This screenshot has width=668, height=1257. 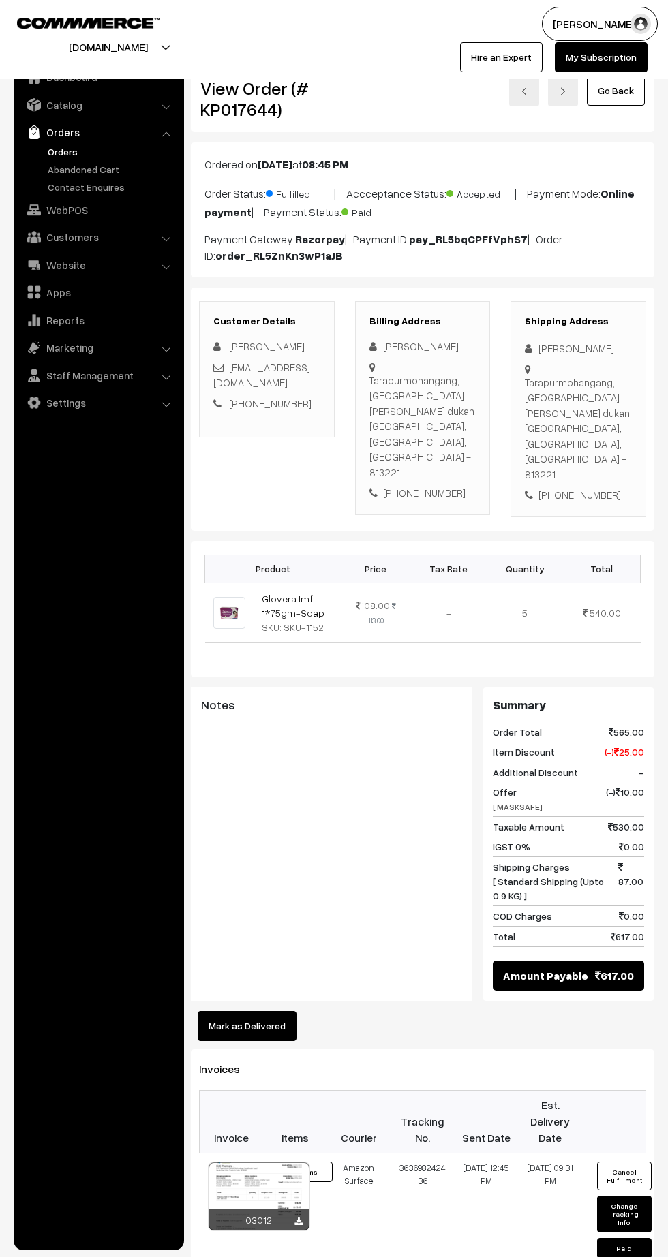 What do you see at coordinates (625, 826) in the screenshot?
I see `span: 530.00` at bounding box center [625, 826].